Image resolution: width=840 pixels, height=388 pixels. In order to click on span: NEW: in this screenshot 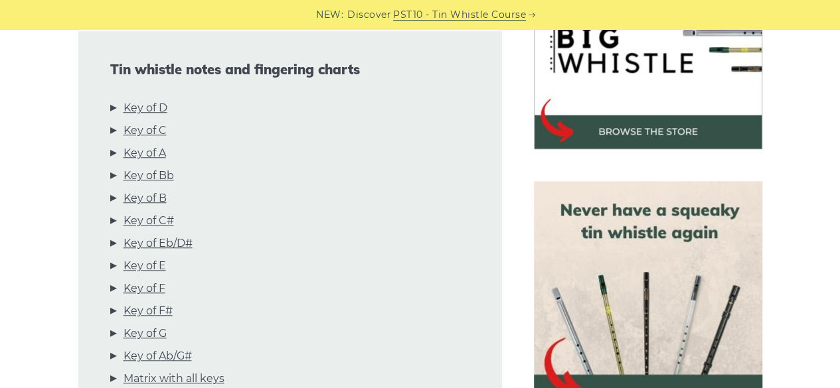, I will do `click(329, 15)`.